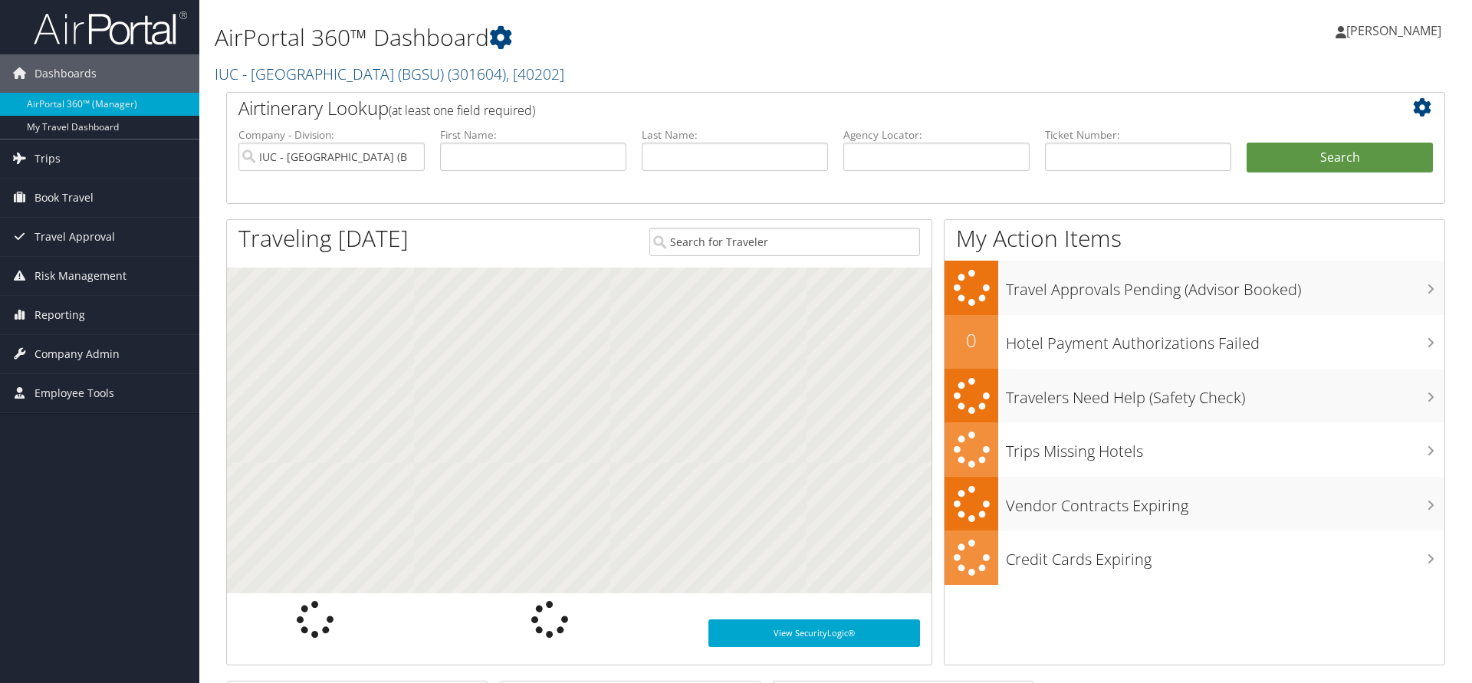 This screenshot has height=683, width=1472. What do you see at coordinates (74, 393) in the screenshot?
I see `span: Employee Tools` at bounding box center [74, 393].